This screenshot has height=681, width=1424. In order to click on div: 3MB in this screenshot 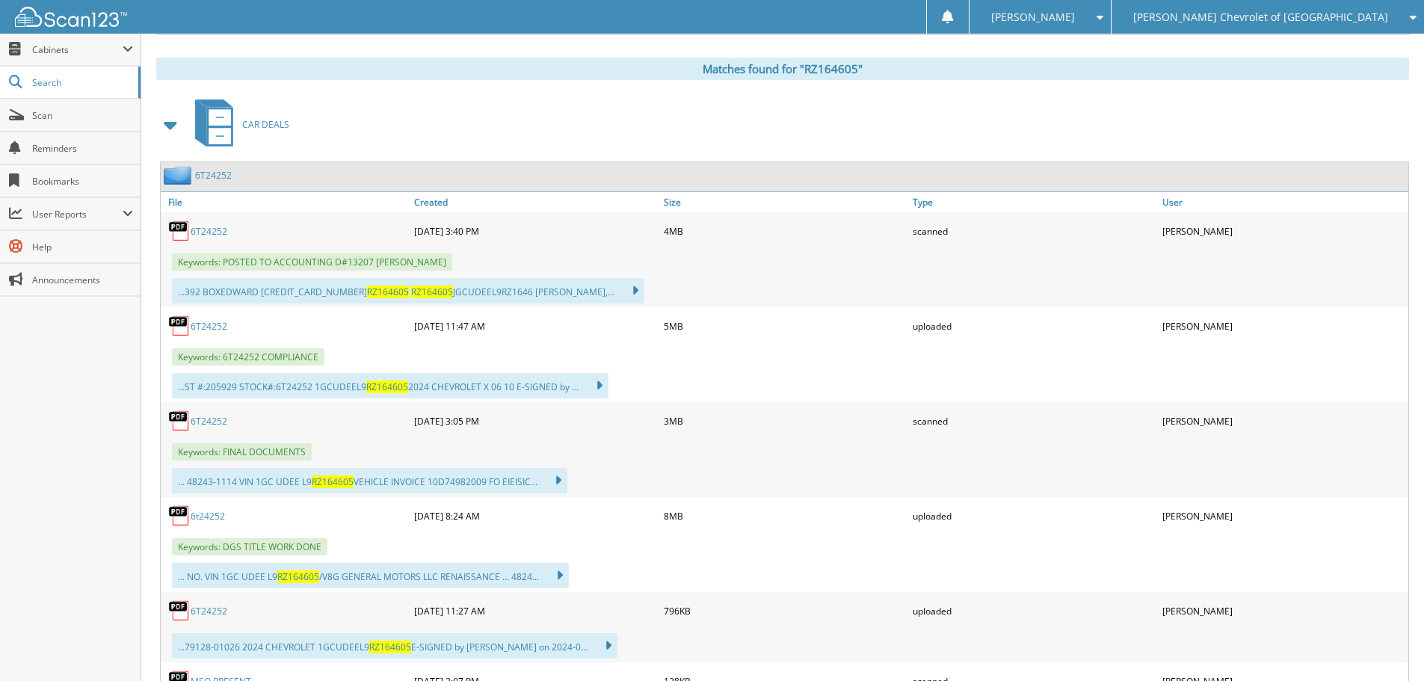, I will do `click(785, 421)`.